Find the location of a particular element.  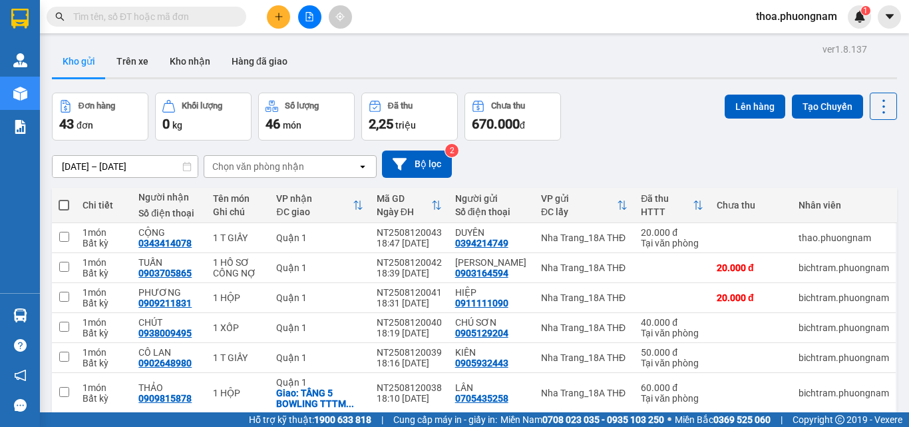

div: Đơn hàng is located at coordinates (97, 106).